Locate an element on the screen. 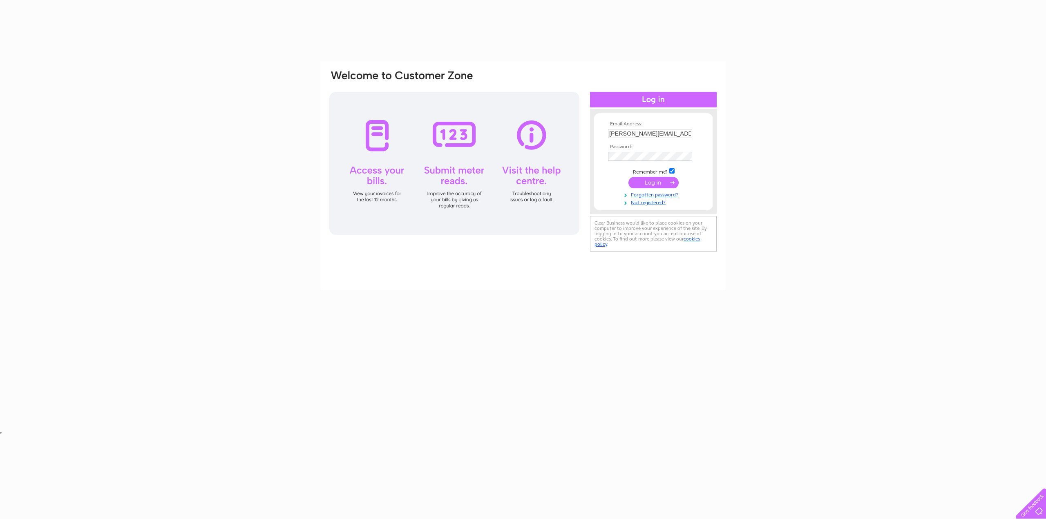  a: cookies policy is located at coordinates (647, 242).